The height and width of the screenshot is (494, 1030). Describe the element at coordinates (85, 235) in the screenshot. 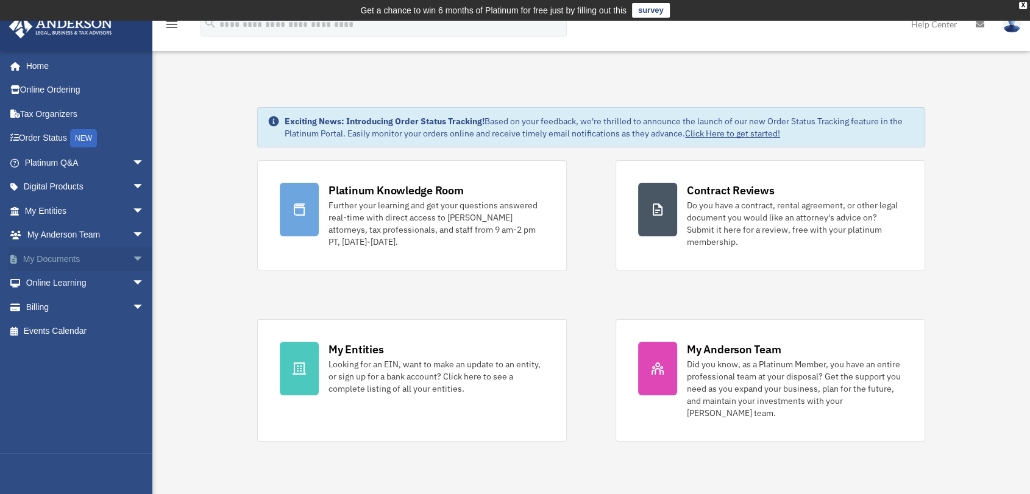

I see `a: My Anderson Teamarrow_drop_down` at that location.